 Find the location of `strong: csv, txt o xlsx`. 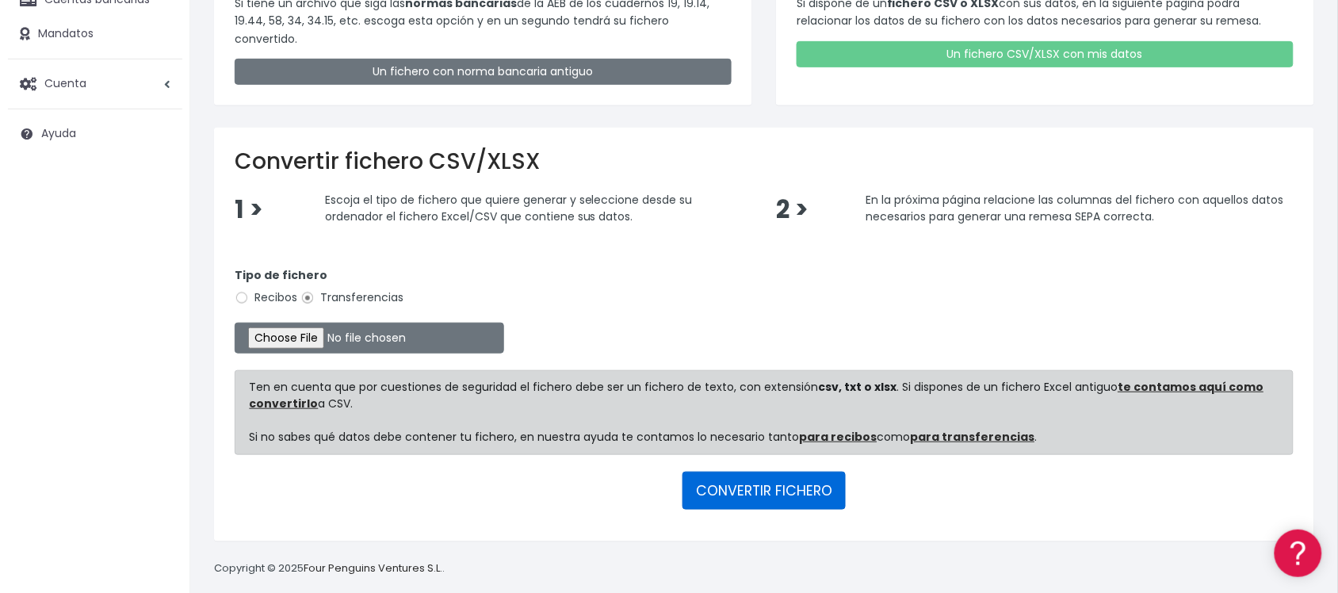

strong: csv, txt o xlsx is located at coordinates (857, 387).